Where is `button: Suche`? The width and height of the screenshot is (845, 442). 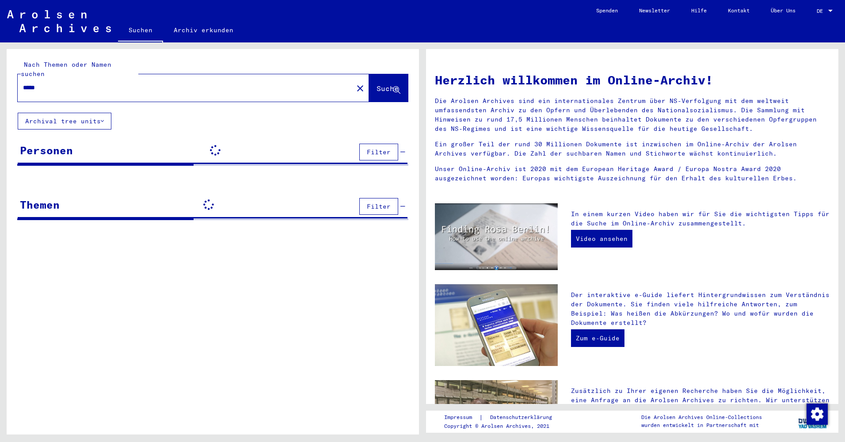 button: Suche is located at coordinates (389, 88).